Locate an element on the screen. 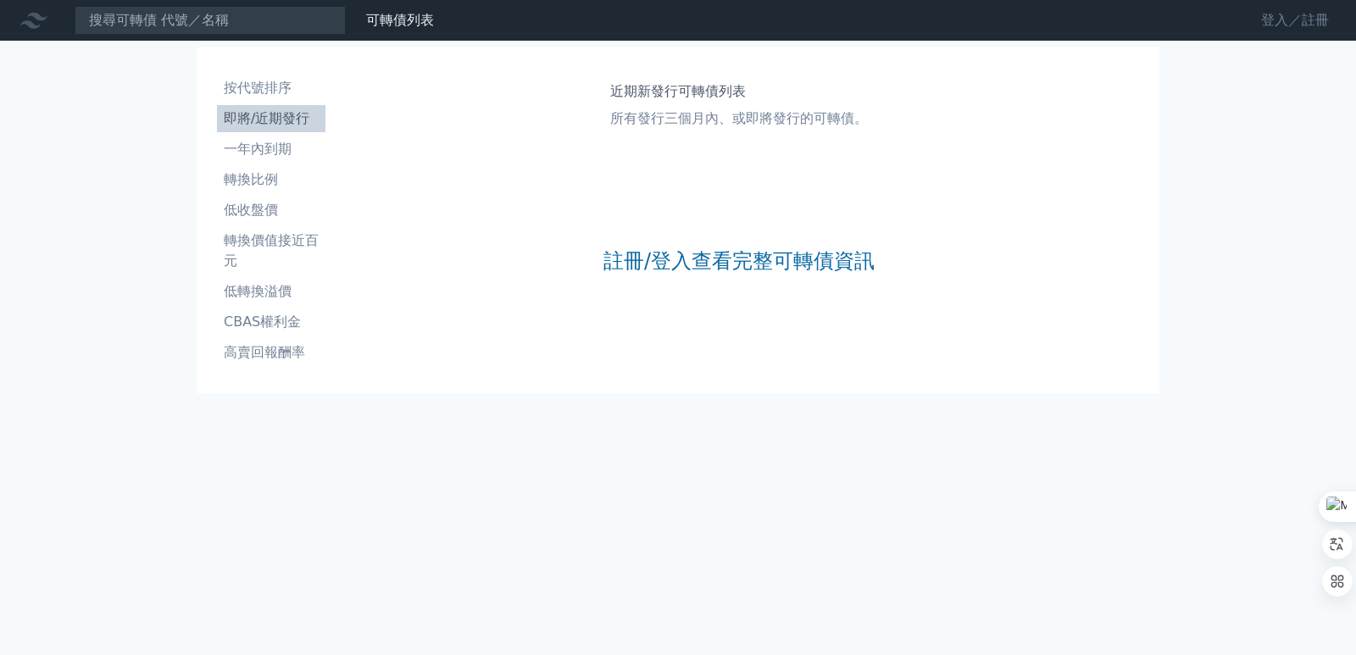  a: 轉換比例 is located at coordinates (271, 180).